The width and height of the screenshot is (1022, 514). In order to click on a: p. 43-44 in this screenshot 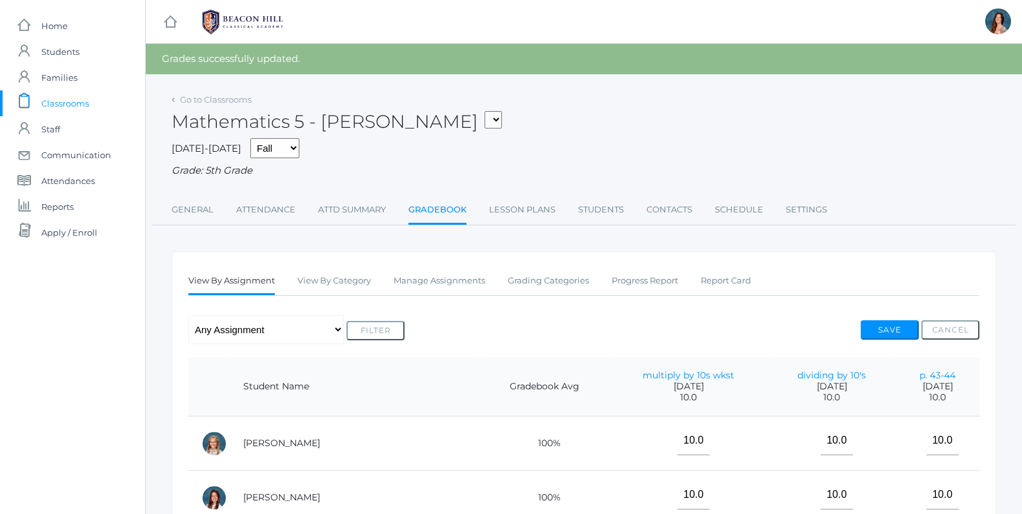, I will do `click(937, 375)`.